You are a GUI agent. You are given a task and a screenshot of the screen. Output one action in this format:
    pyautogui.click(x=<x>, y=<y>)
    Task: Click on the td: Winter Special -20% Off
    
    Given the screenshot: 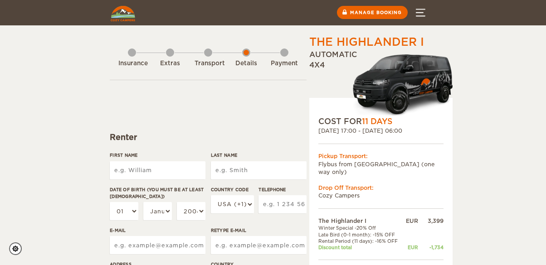 What is the action you would take?
    pyautogui.click(x=361, y=228)
    